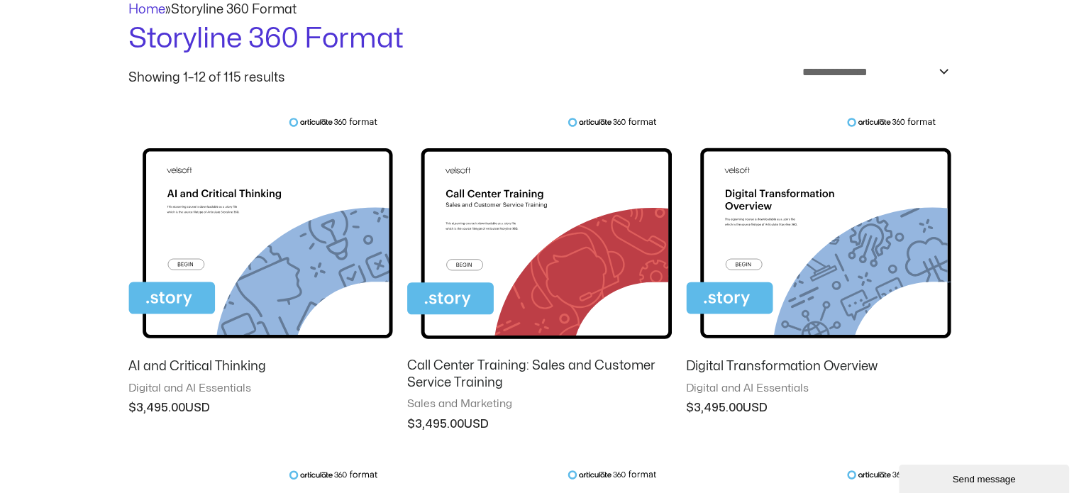  What do you see at coordinates (540, 39) in the screenshot?
I see `h1: Storyline 360 Format` at bounding box center [540, 39].